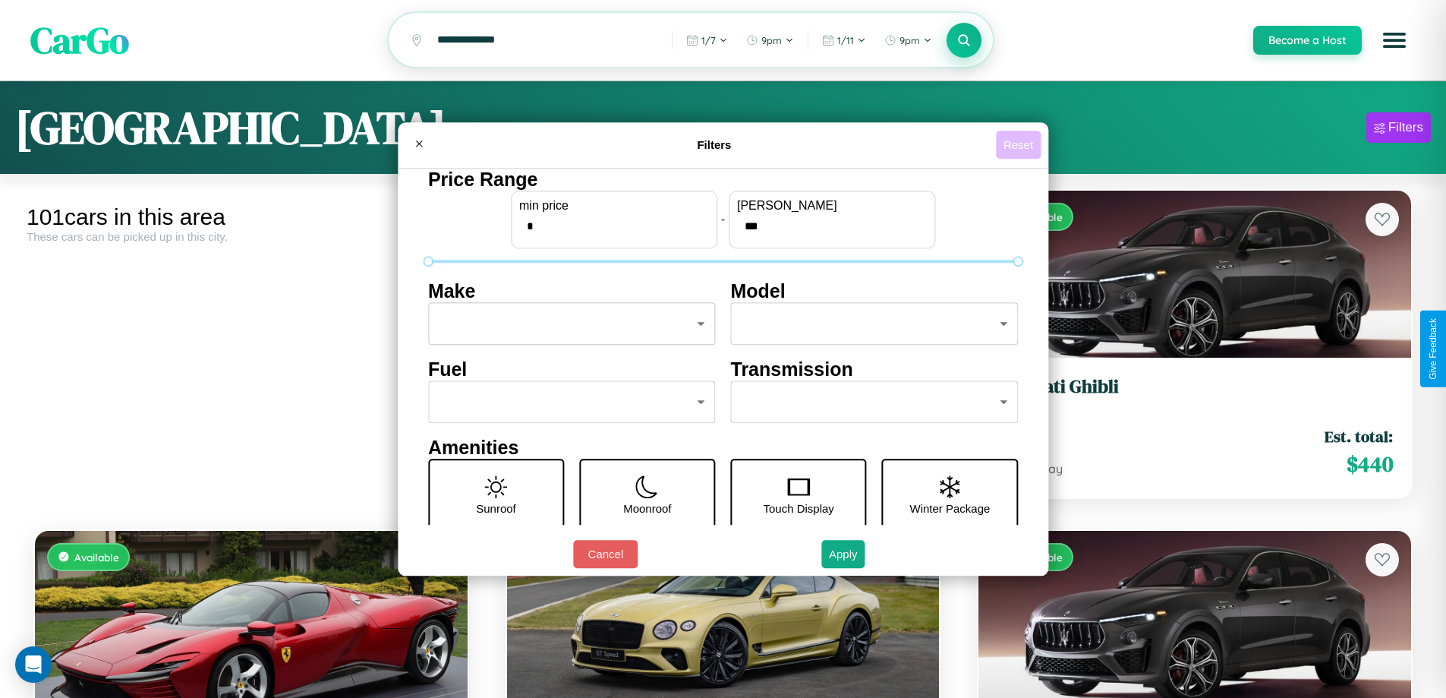  I want to click on span: 1 / 11, so click(846, 40).